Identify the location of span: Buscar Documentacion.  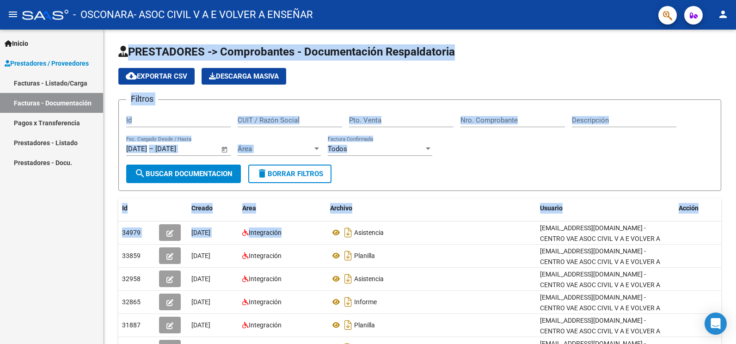
(183, 174).